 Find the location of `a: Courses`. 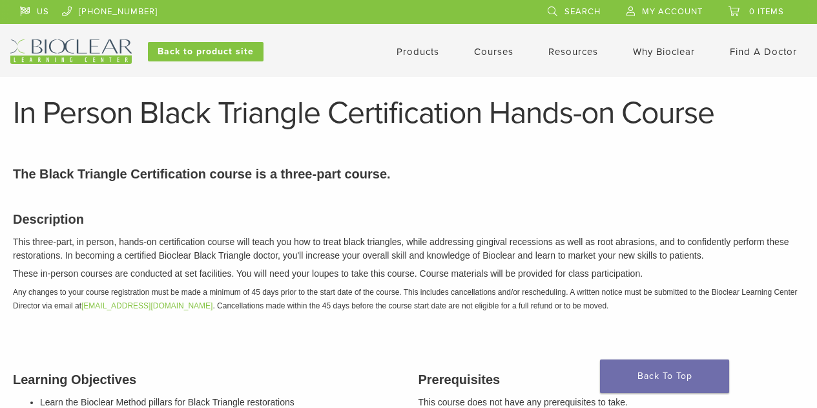

a: Courses is located at coordinates (493, 52).